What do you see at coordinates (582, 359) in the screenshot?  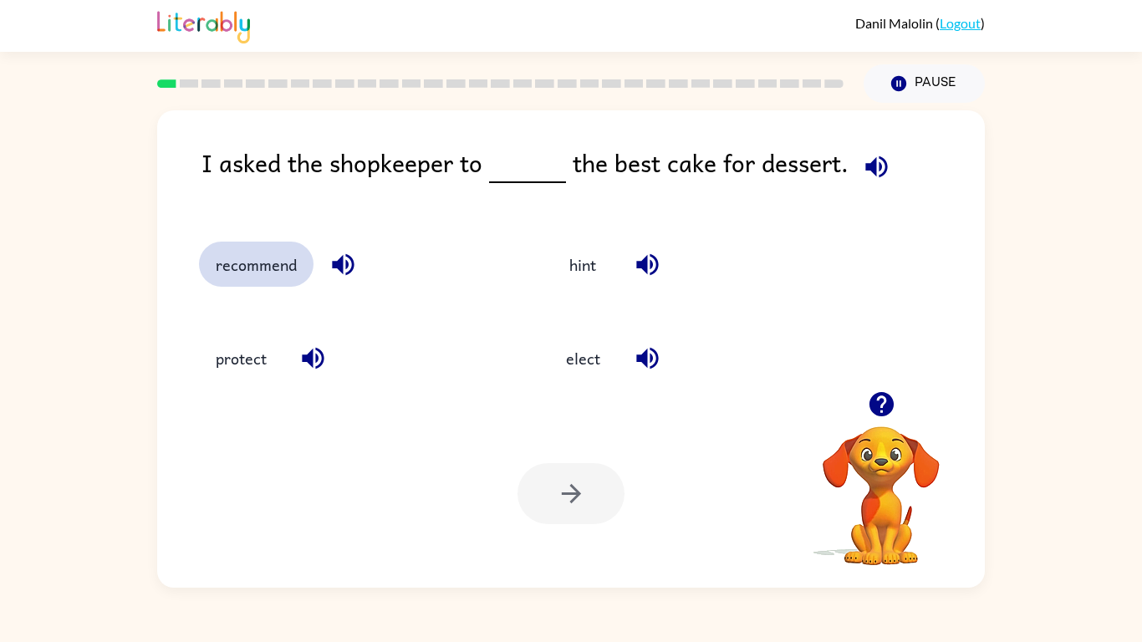 I see `button: elect` at bounding box center [582, 359].